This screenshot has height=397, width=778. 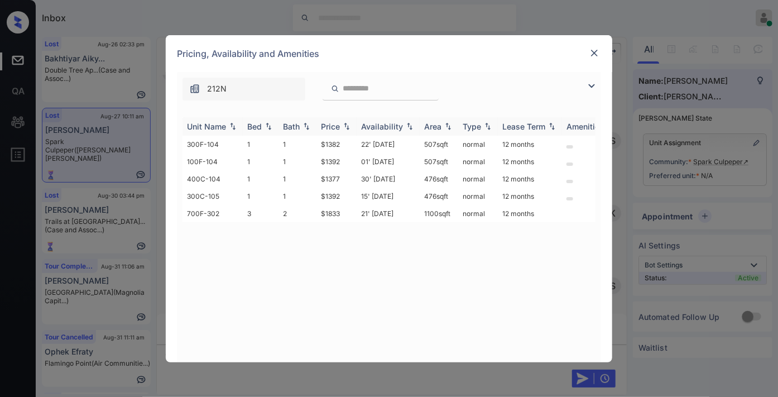 What do you see at coordinates (337, 144) in the screenshot?
I see `td: $1382` at bounding box center [337, 144].